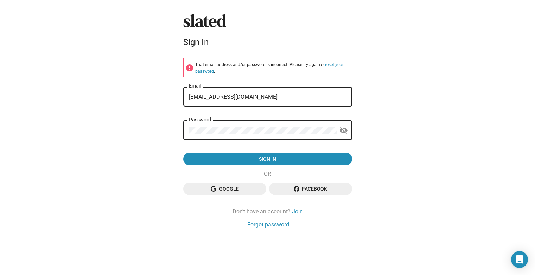 Image resolution: width=535 pixels, height=275 pixels. Describe the element at coordinates (270, 68) in the screenshot. I see `a: reset your password` at that location.